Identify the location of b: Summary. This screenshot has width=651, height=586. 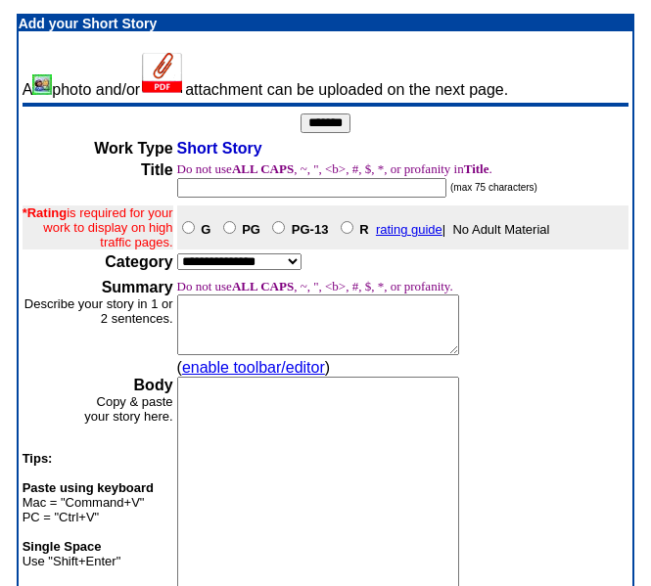
(137, 287).